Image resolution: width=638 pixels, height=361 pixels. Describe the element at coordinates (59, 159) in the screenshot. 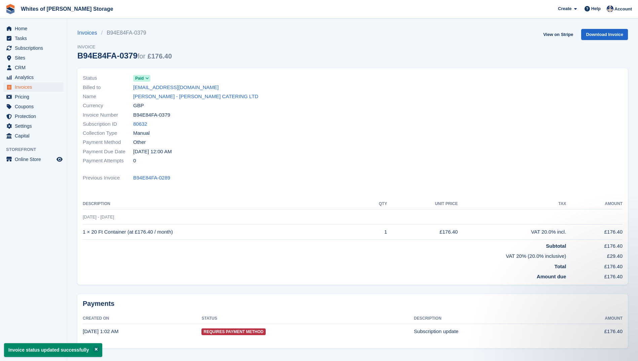

I see `a: Preview store` at that location.